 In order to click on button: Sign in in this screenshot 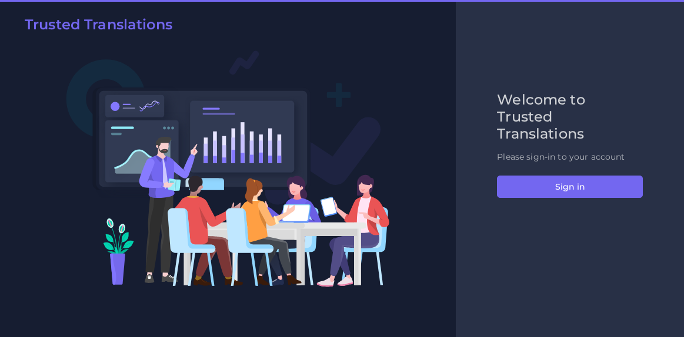, I will do `click(570, 187)`.